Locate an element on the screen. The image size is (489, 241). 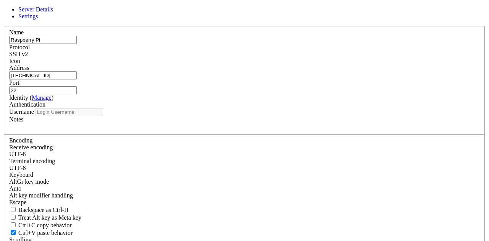
input: Port Number is located at coordinates (43, 90).